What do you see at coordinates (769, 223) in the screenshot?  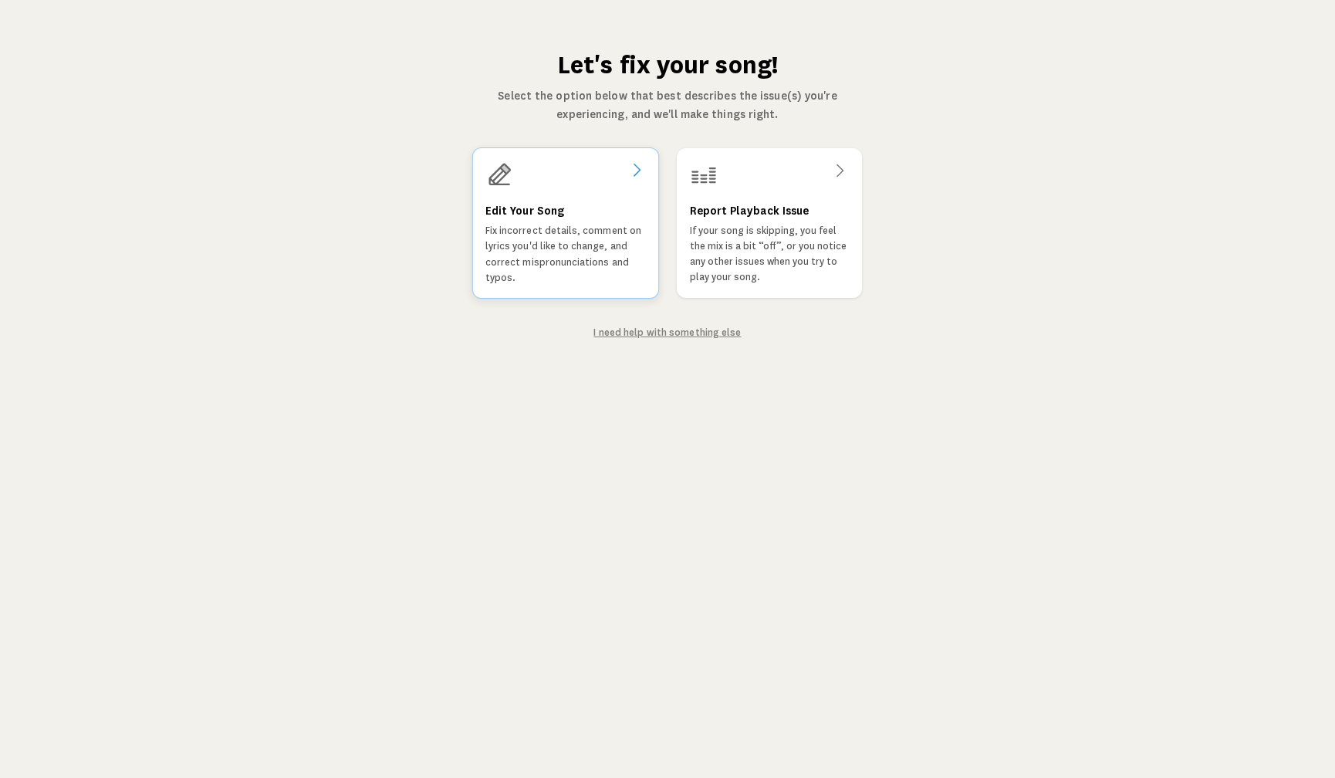 I see `a: Report Playback IssueIf your song is skipping, you feel the mix is a bit “off”, or you notice any...` at bounding box center [769, 223].